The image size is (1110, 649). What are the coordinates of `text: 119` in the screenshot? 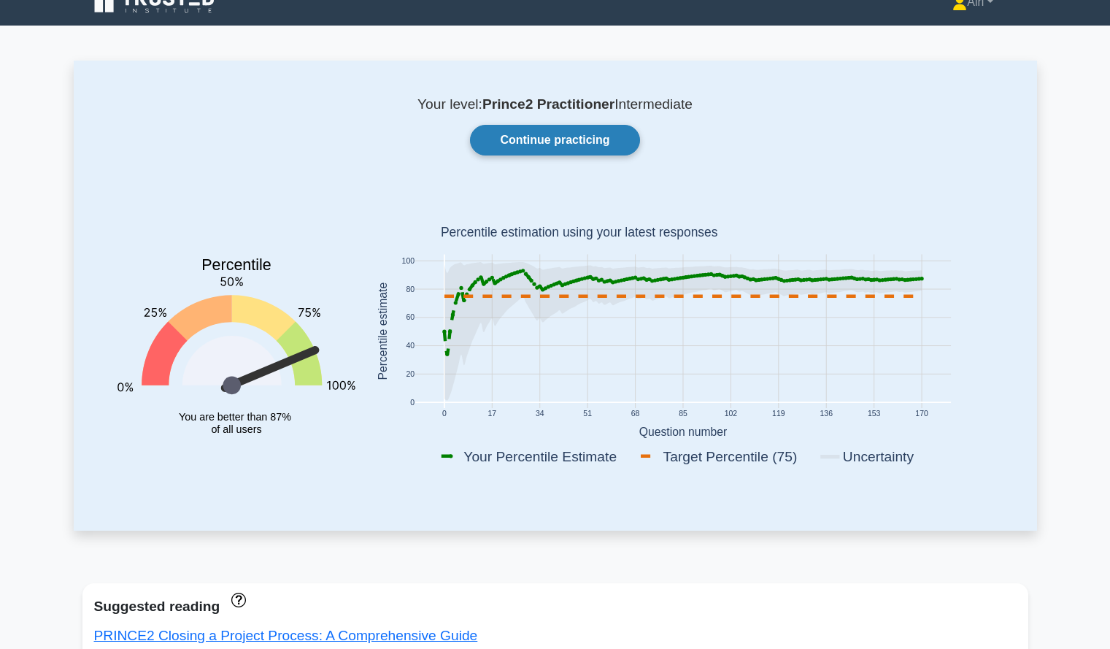 It's located at (778, 414).